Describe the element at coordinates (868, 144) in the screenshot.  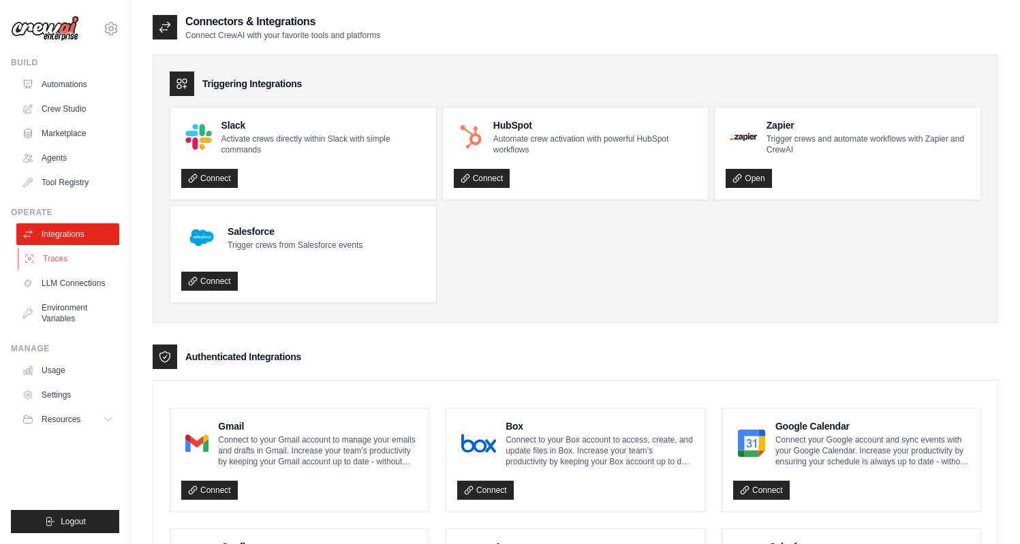
I see `p: Trigger crews and automate workflows with Zapier and CrewAI` at that location.